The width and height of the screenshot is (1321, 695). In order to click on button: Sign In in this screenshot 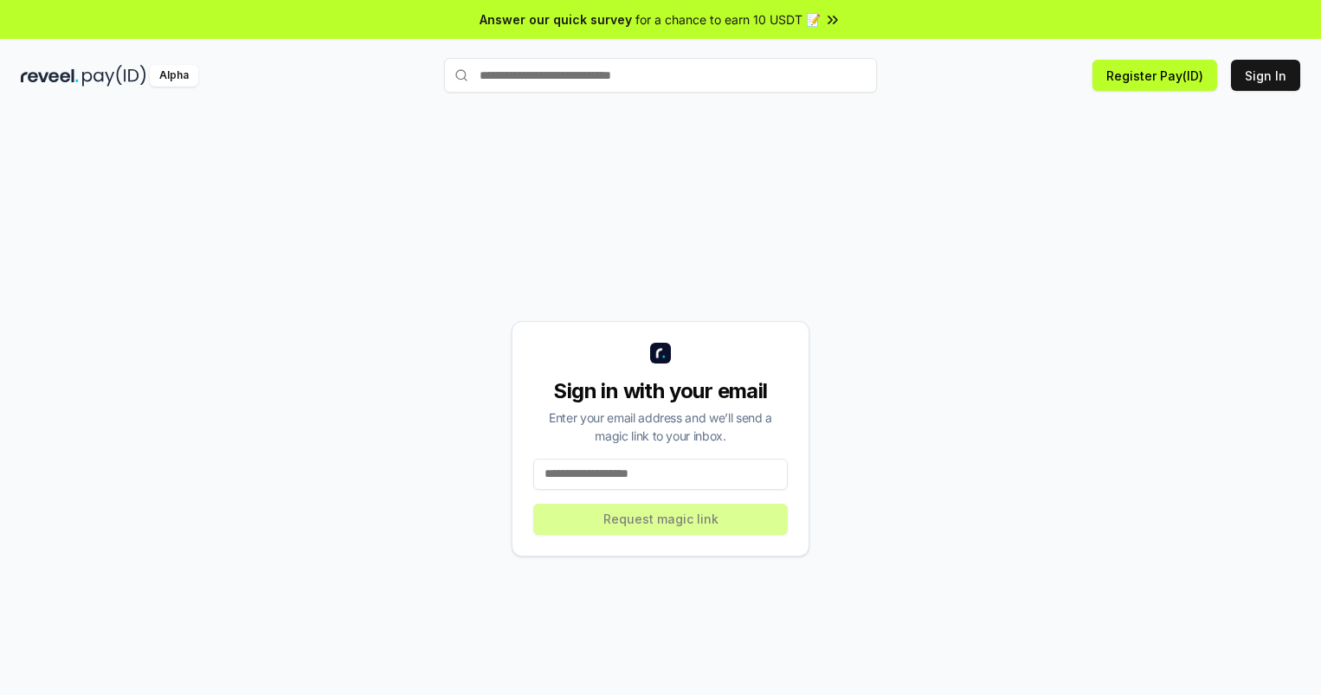, I will do `click(1265, 75)`.